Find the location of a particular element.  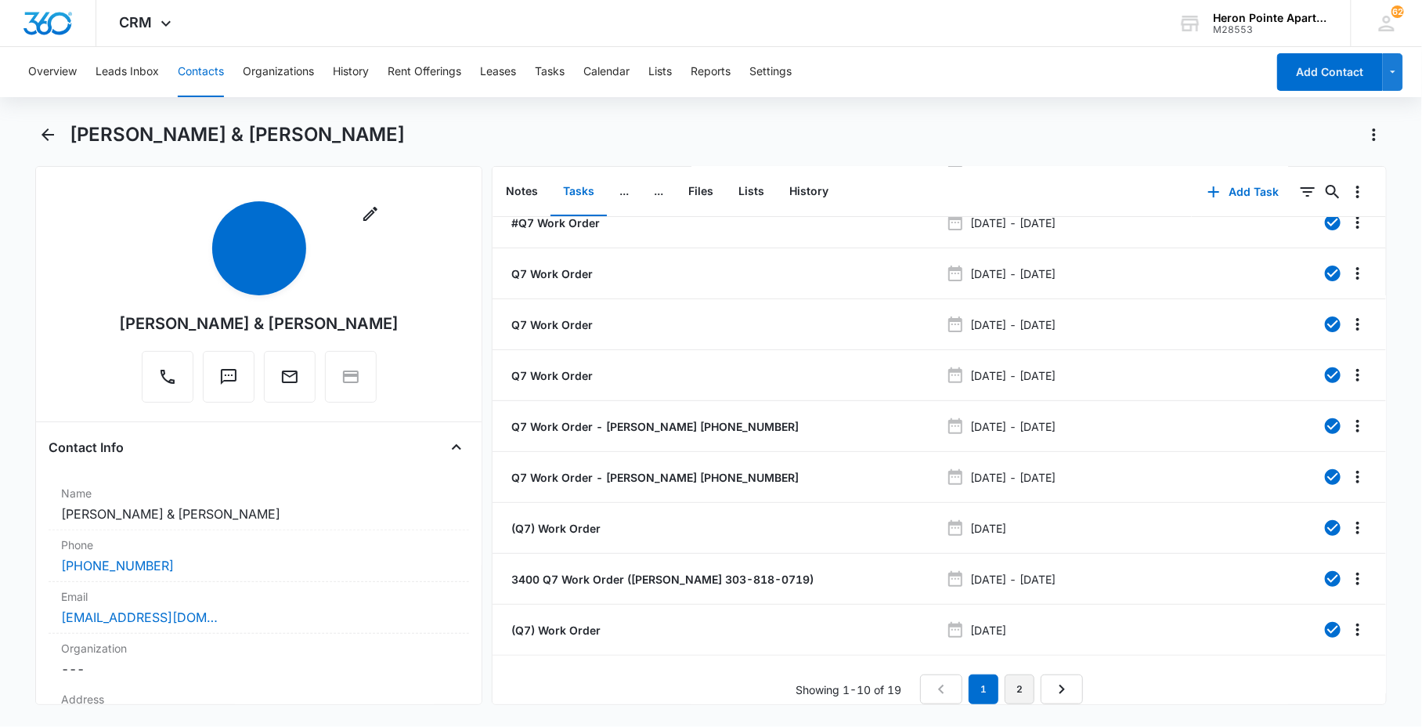

p: #Q7 Work Order is located at coordinates (554, 222).